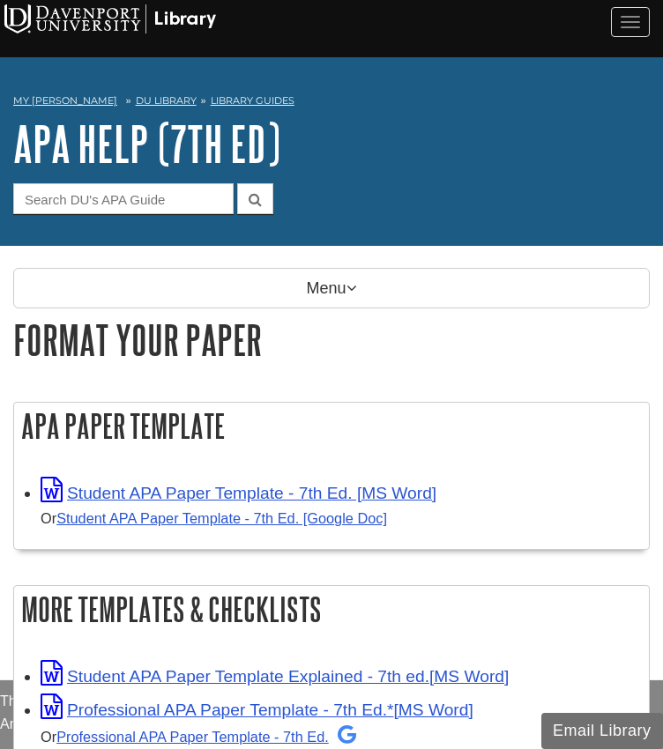 The height and width of the screenshot is (749, 663). What do you see at coordinates (602, 731) in the screenshot?
I see `button: Email Library` at bounding box center [602, 731].